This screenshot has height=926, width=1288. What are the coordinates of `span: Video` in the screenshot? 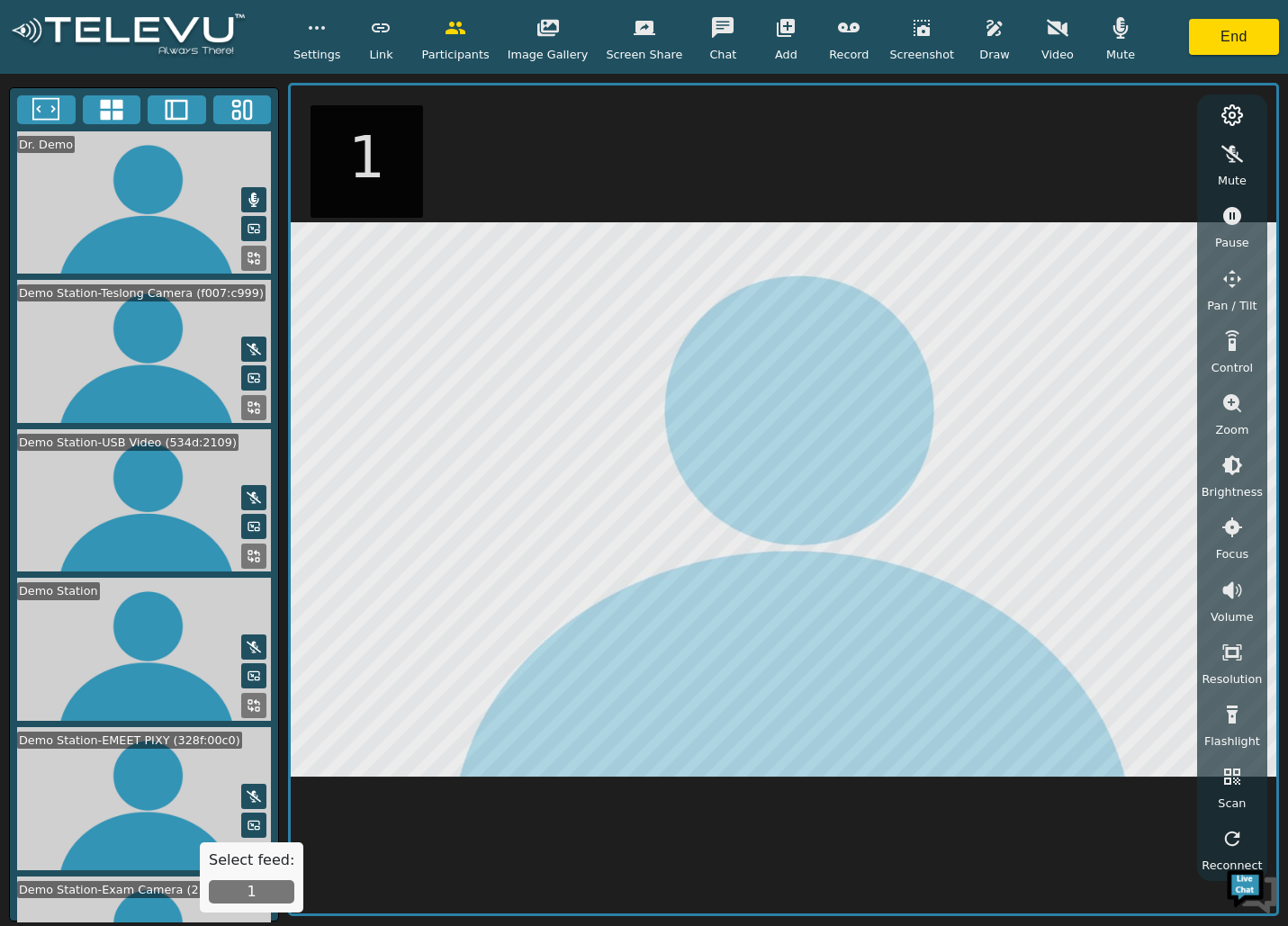 It's located at (1058, 54).